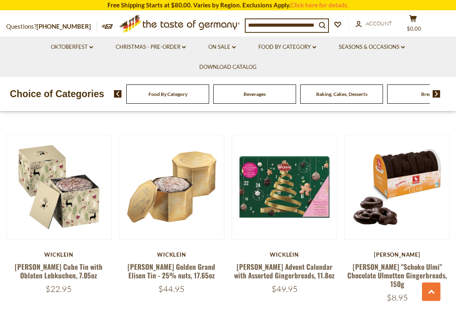 Image resolution: width=456 pixels, height=312 pixels. I want to click on span: $44.95, so click(172, 289).